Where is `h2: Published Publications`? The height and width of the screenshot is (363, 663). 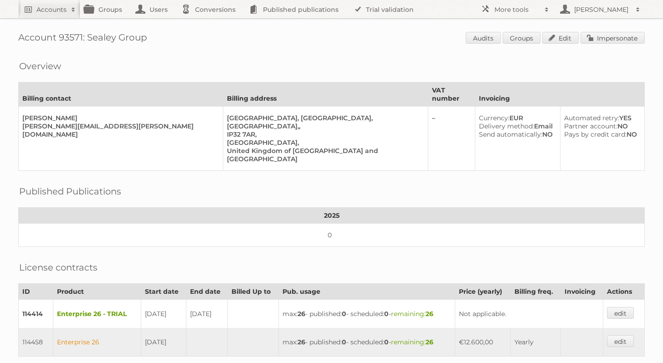 h2: Published Publications is located at coordinates (70, 191).